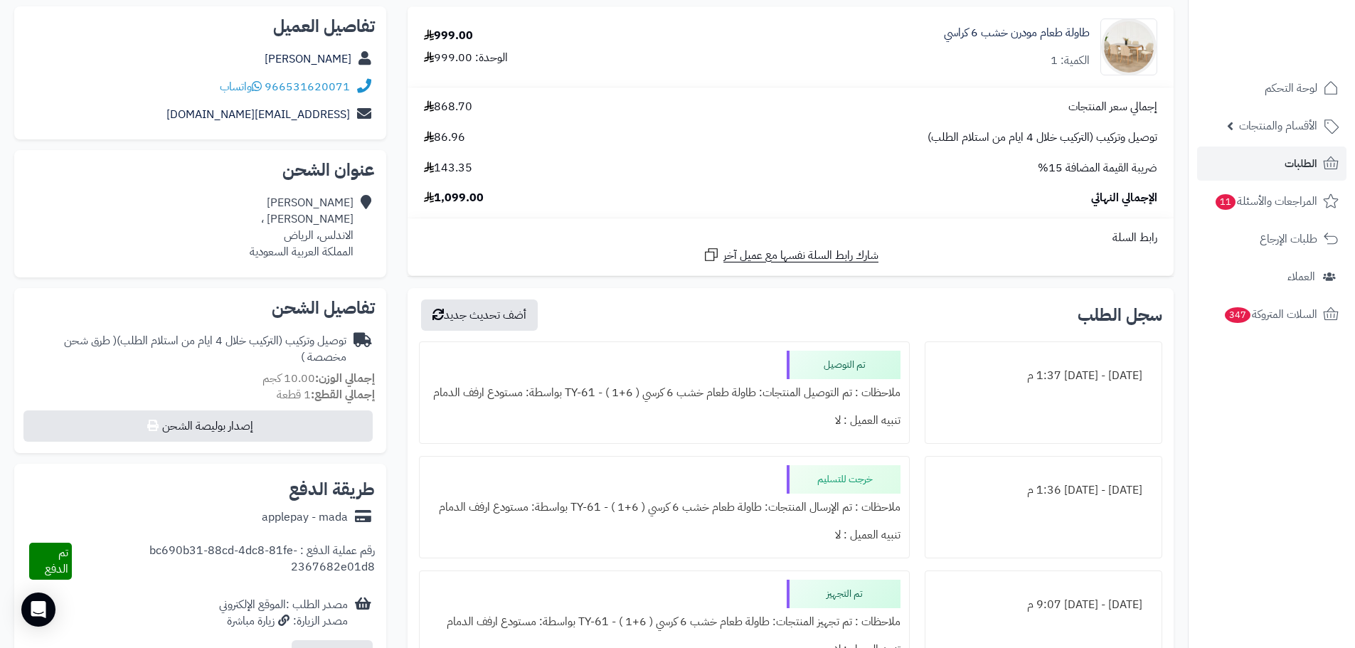 Image resolution: width=1355 pixels, height=648 pixels. Describe the element at coordinates (664, 507) in the screenshot. I see `div: ملاحظات : تم الإرسال المنتجات: طاولة طعام خشب 6 كرسي ( 6+1 ) - TY-61 بواسطة: مستودع ارفف الدمام` at that location.